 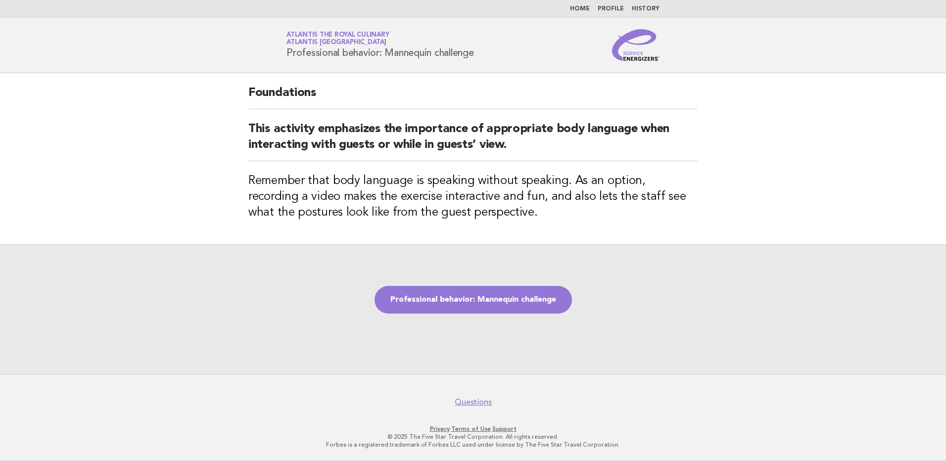 I want to click on p: Forbes is a registered trademark of Forbes LLC used under license by The Five Star Travel Corpora..., so click(x=473, y=445).